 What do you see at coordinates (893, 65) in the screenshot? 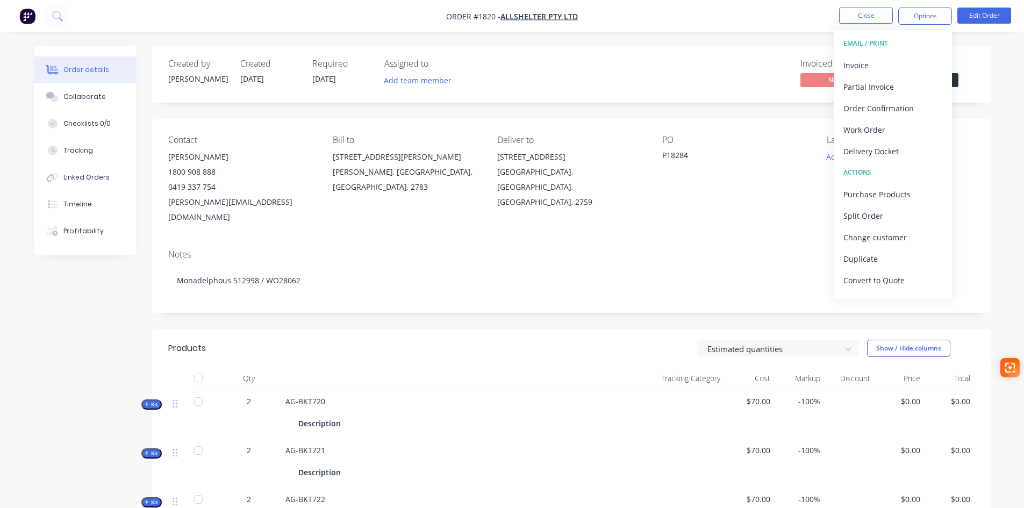
I see `div: Invoice` at bounding box center [893, 65].